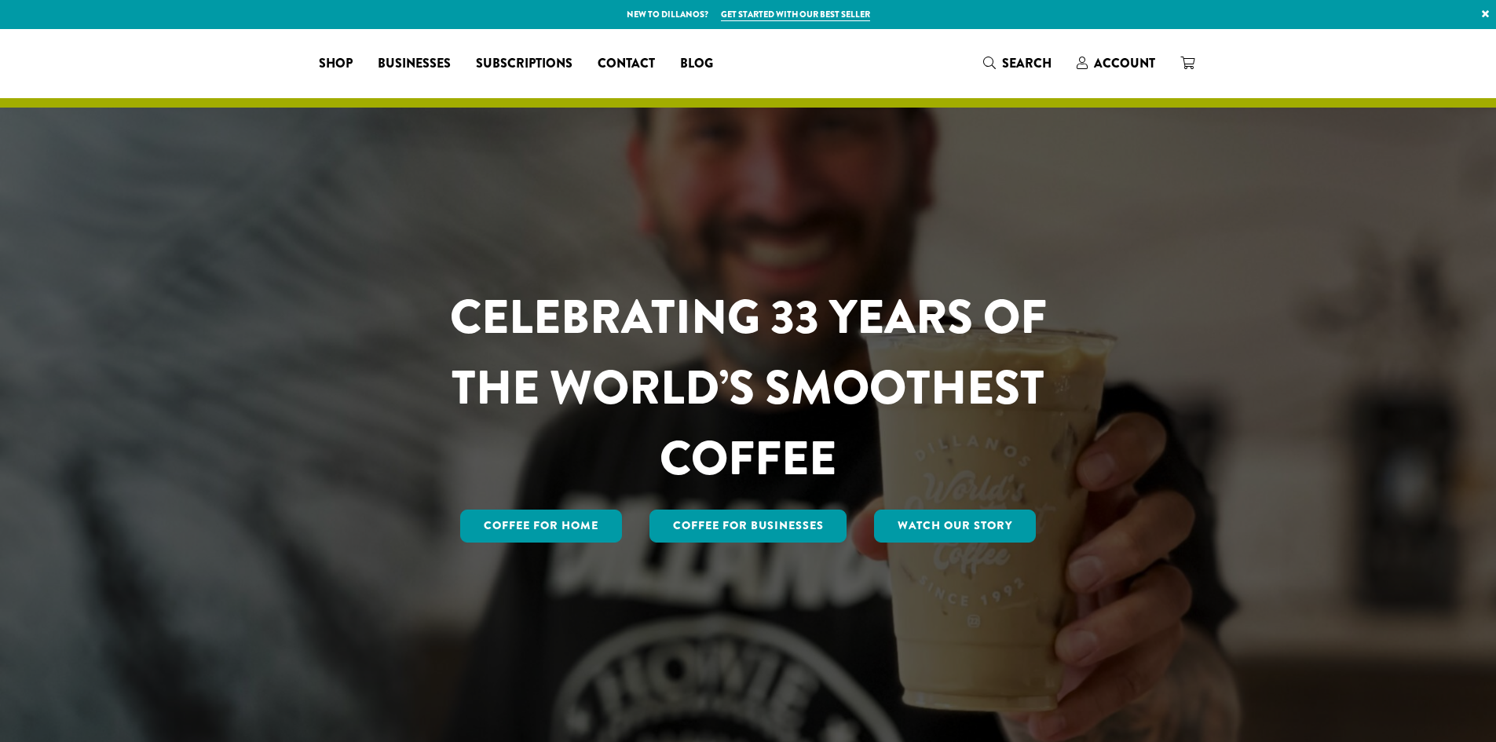  Describe the element at coordinates (335, 64) in the screenshot. I see `a: Shop` at that location.